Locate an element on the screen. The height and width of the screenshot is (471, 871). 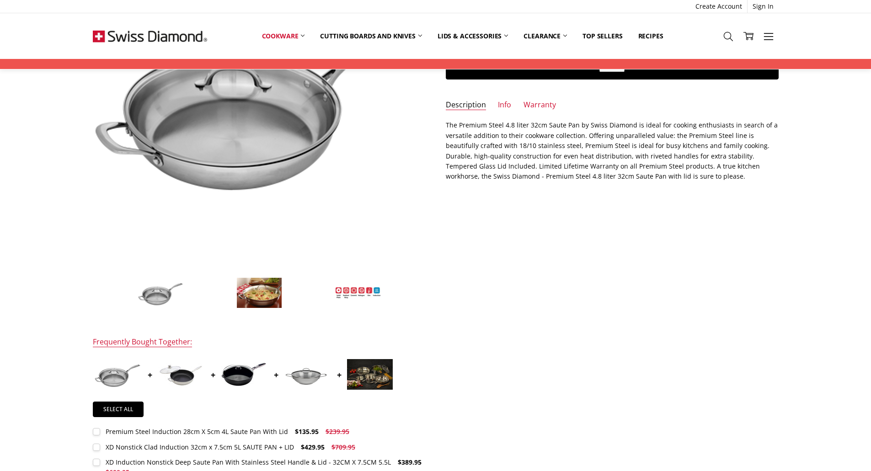
a: Clearance is located at coordinates (545, 36).